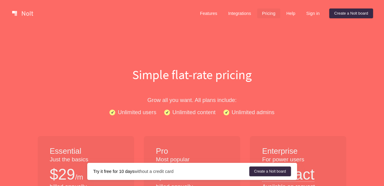 This screenshot has width=384, height=186. Describe the element at coordinates (192, 159) in the screenshot. I see `p: Most popular` at that location.